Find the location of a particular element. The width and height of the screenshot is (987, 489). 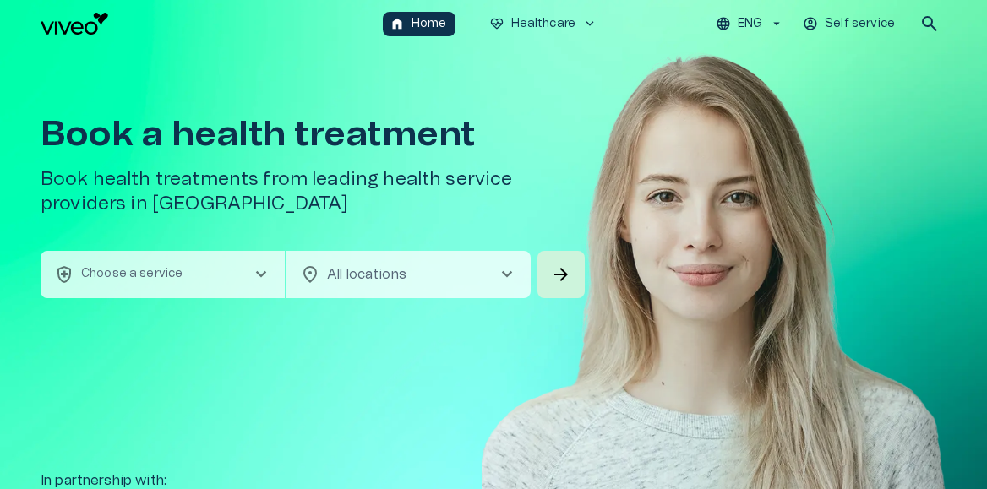

span: location_on is located at coordinates (310, 275).